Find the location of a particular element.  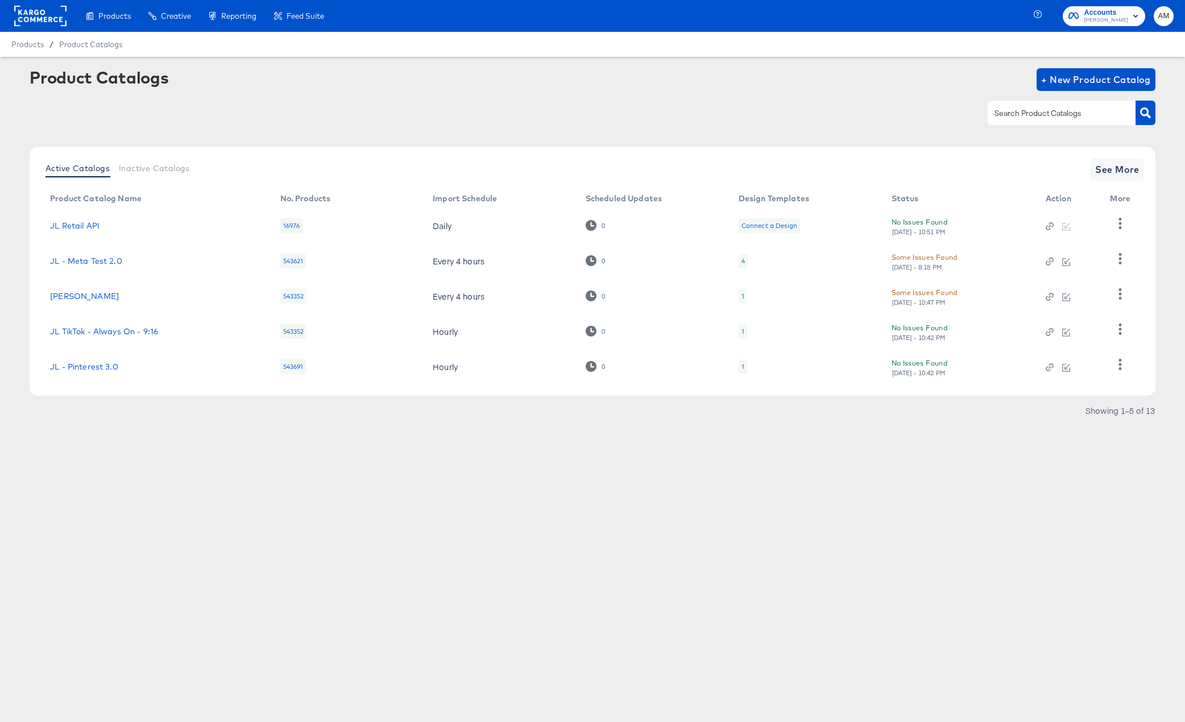

div: Scheduled Updates is located at coordinates (624, 198).